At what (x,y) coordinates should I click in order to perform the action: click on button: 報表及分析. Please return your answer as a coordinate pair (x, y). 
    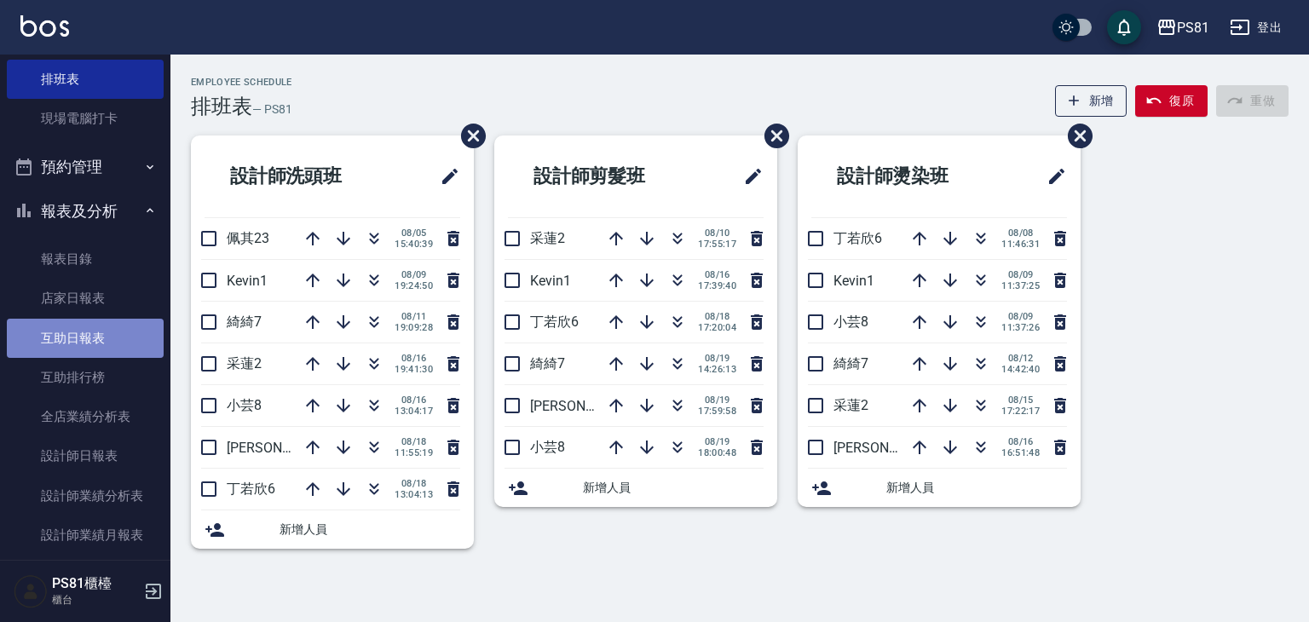
    Looking at the image, I should click on (85, 211).